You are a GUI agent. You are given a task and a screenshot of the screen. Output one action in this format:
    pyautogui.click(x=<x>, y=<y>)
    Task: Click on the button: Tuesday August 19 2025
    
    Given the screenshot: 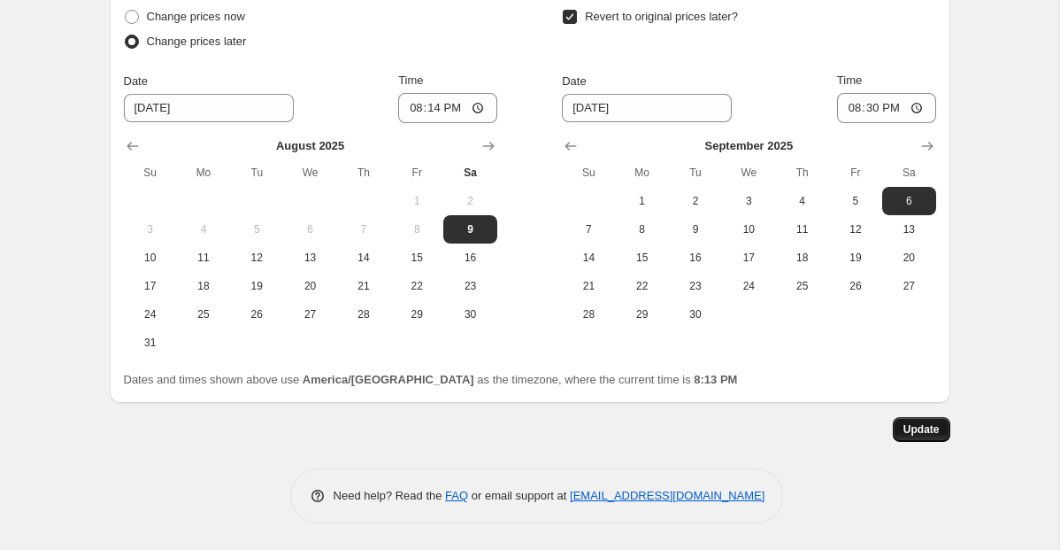 What is the action you would take?
    pyautogui.click(x=257, y=286)
    